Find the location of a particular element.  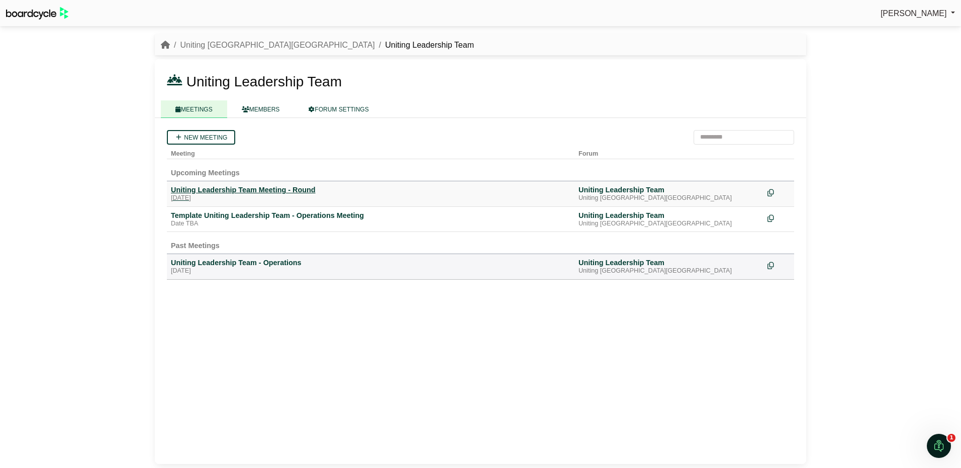

span: Uniting Leadership Team is located at coordinates (264, 81).